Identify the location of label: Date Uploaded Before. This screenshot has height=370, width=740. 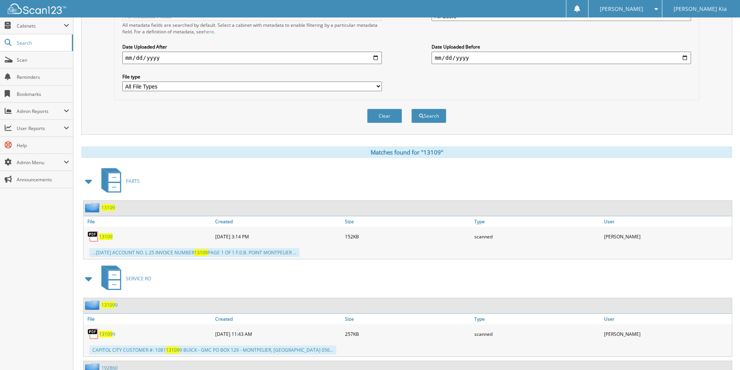
(561, 47).